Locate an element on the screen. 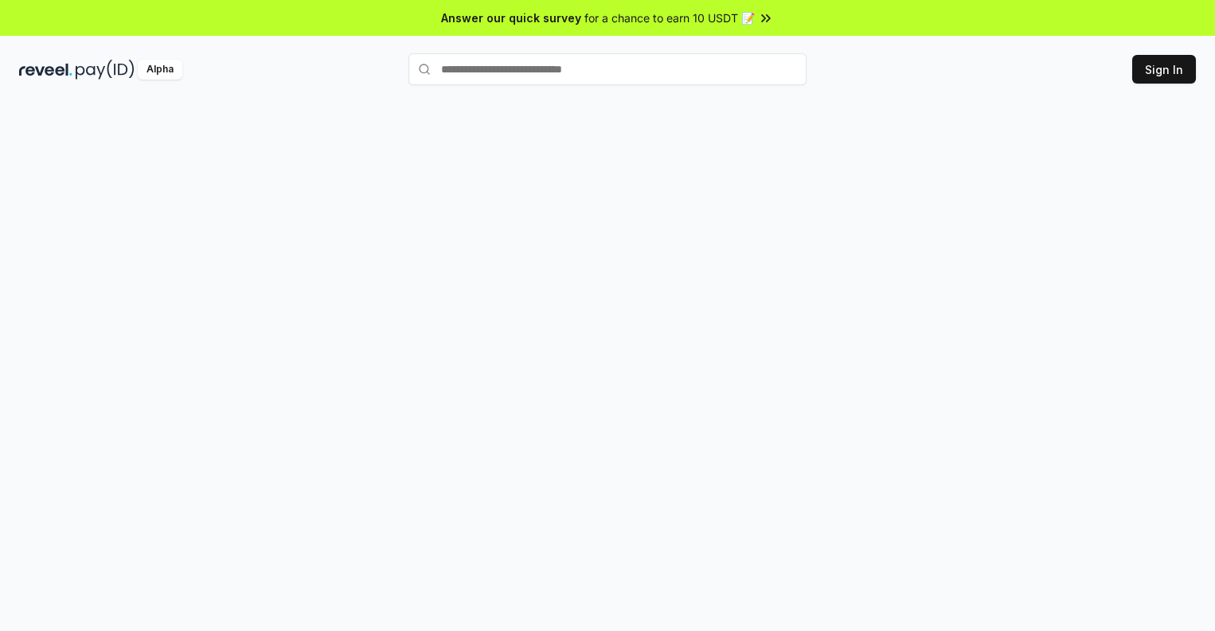  img: pay_id is located at coordinates (105, 69).